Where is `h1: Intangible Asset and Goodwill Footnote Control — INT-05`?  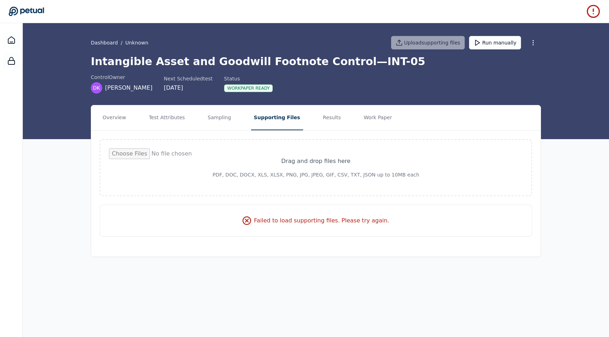
h1: Intangible Asset and Goodwill Footnote Control — INT-05 is located at coordinates (316, 62).